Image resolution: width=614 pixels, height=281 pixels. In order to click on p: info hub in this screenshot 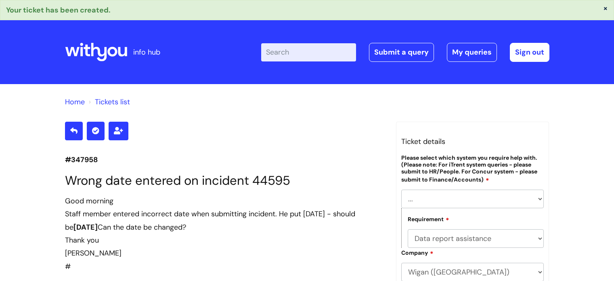, I will do `click(147, 52)`.